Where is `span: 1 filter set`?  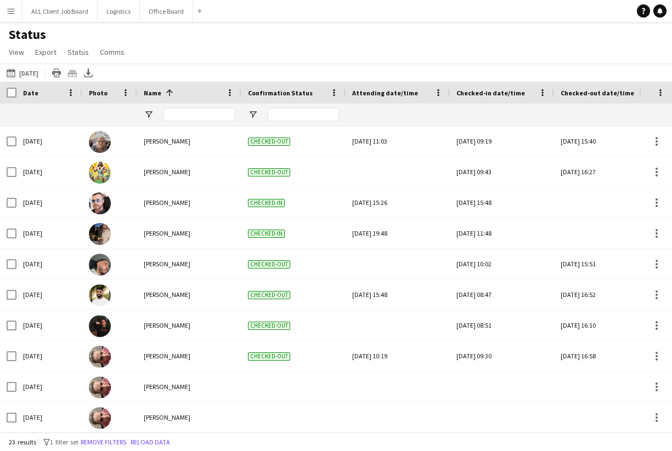
span: 1 filter set is located at coordinates (64, 442).